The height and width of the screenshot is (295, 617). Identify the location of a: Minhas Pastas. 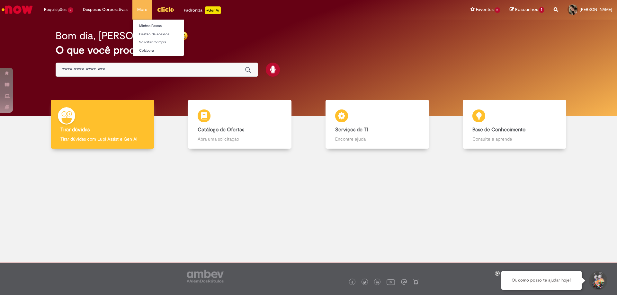
(168, 26).